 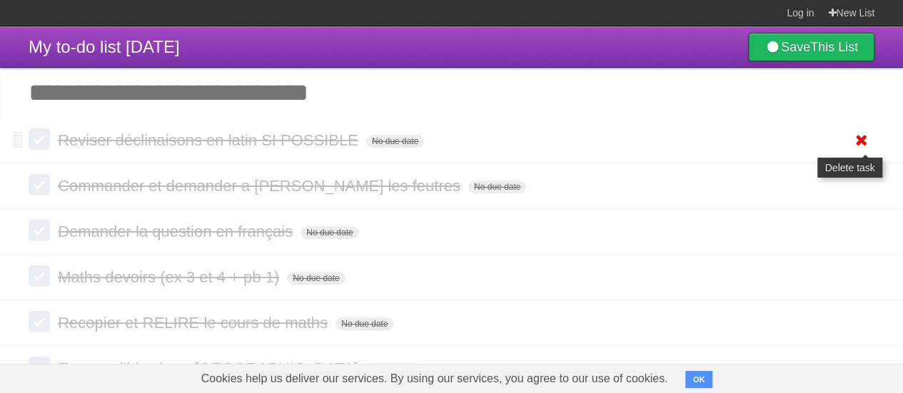 I want to click on span: Demander la question en français, so click(x=177, y=231).